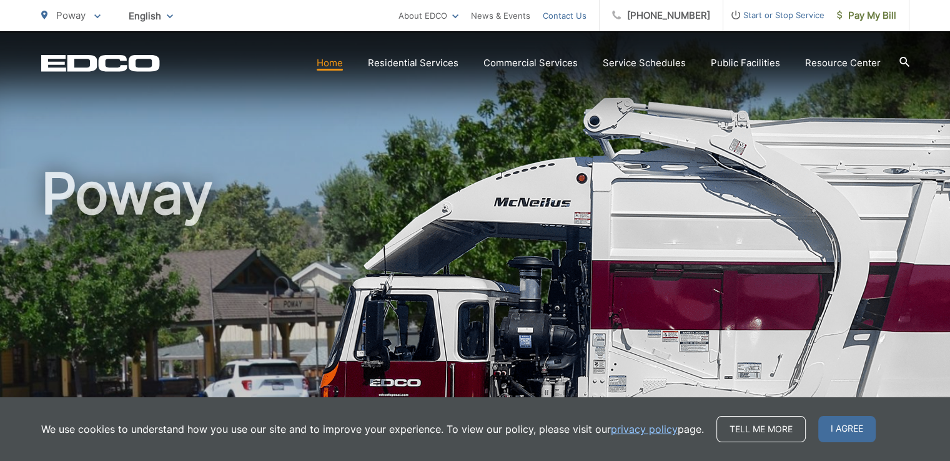 The width and height of the screenshot is (950, 461). Describe the element at coordinates (644, 429) in the screenshot. I see `a: privacy policy` at that location.